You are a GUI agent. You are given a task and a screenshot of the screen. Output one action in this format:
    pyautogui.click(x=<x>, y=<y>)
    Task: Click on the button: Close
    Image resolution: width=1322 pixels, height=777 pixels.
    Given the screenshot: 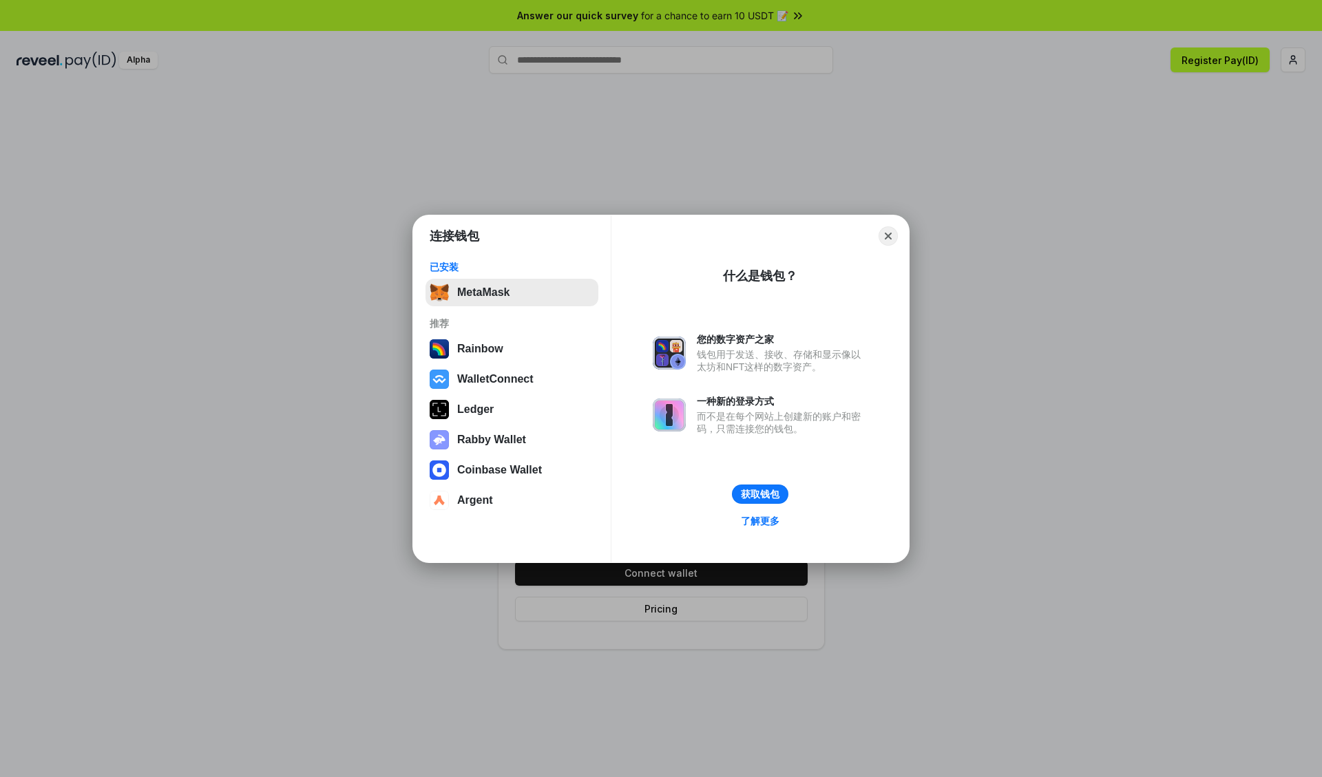 What is the action you would take?
    pyautogui.click(x=888, y=236)
    